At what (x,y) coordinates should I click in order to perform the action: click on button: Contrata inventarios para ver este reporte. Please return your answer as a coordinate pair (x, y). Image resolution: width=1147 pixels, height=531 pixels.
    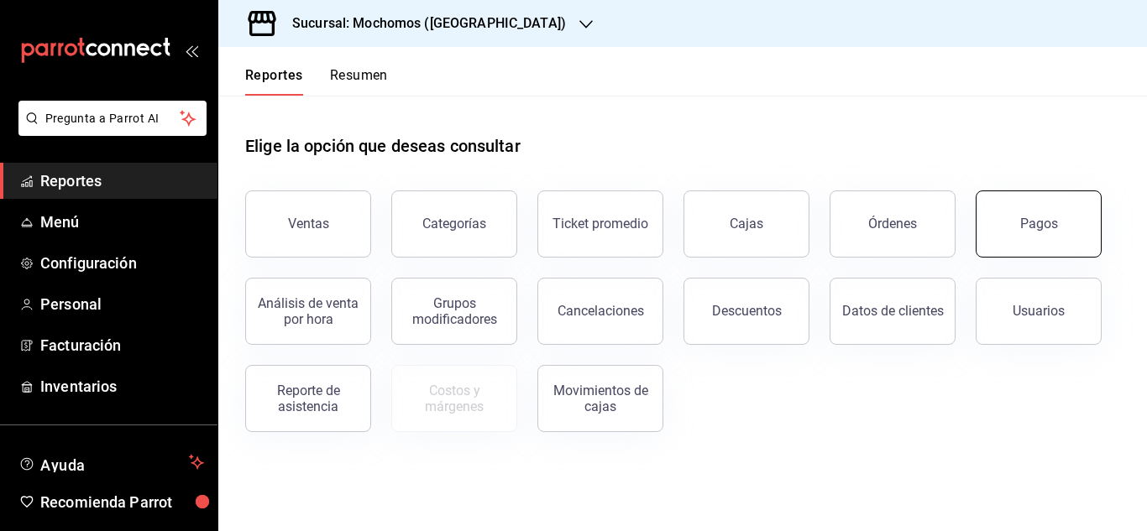
    Looking at the image, I should click on (454, 399).